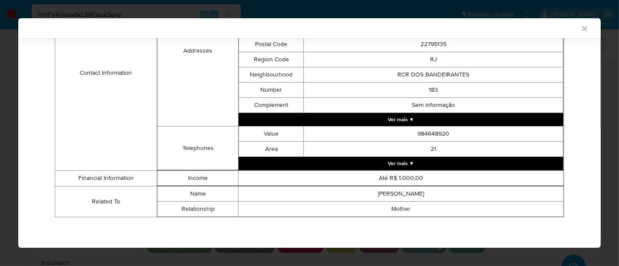  Describe the element at coordinates (106, 178) in the screenshot. I see `td: Financial Information` at that location.